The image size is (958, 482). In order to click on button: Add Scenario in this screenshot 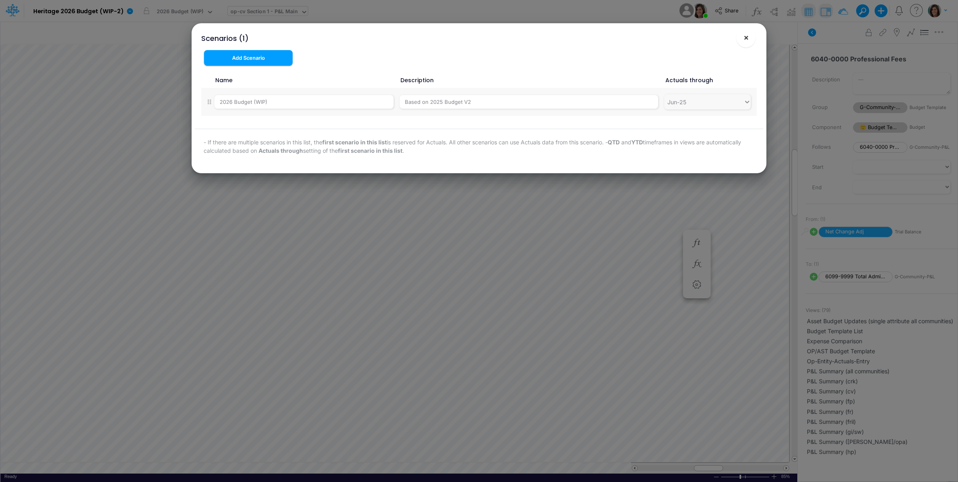, I will do `click(248, 58)`.